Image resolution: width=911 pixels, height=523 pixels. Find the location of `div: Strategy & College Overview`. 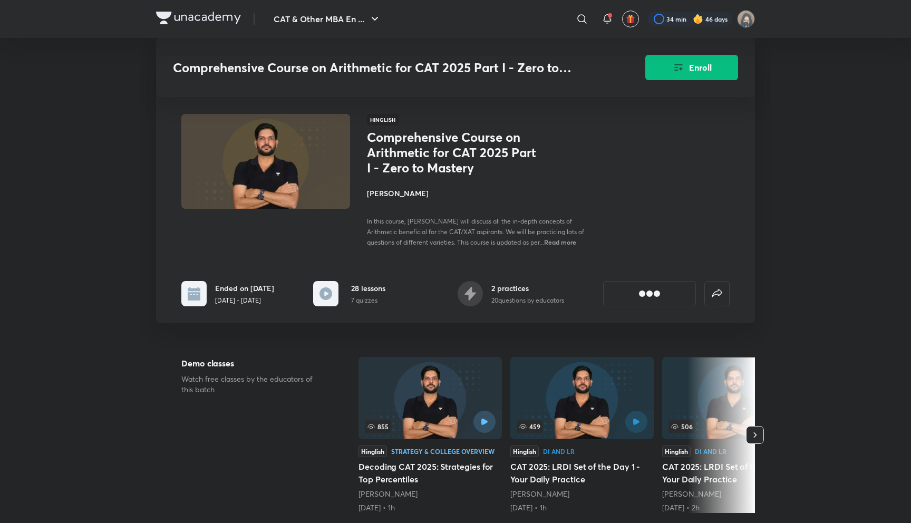

div: Strategy & College Overview is located at coordinates (443, 451).